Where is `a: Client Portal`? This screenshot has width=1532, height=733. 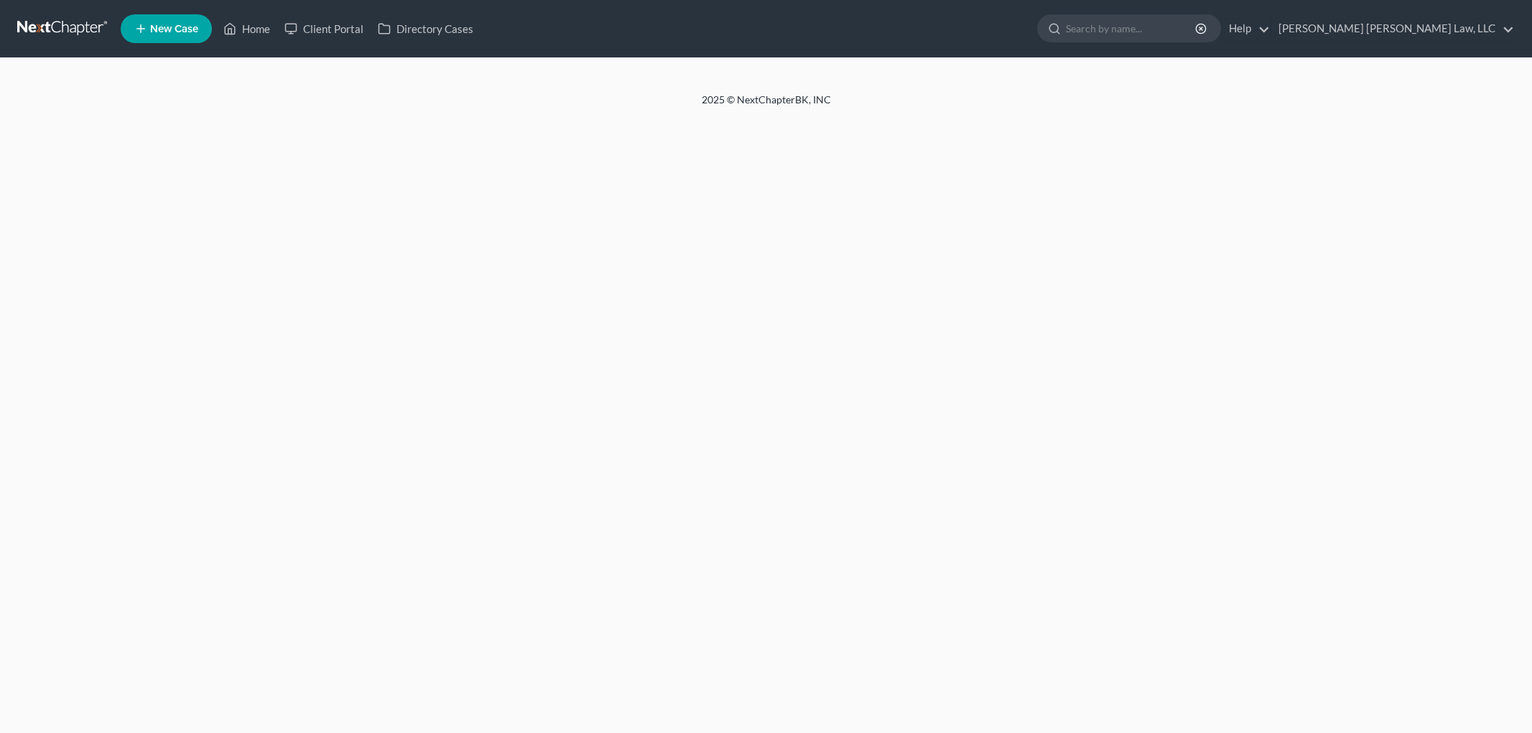 a: Client Portal is located at coordinates (324, 29).